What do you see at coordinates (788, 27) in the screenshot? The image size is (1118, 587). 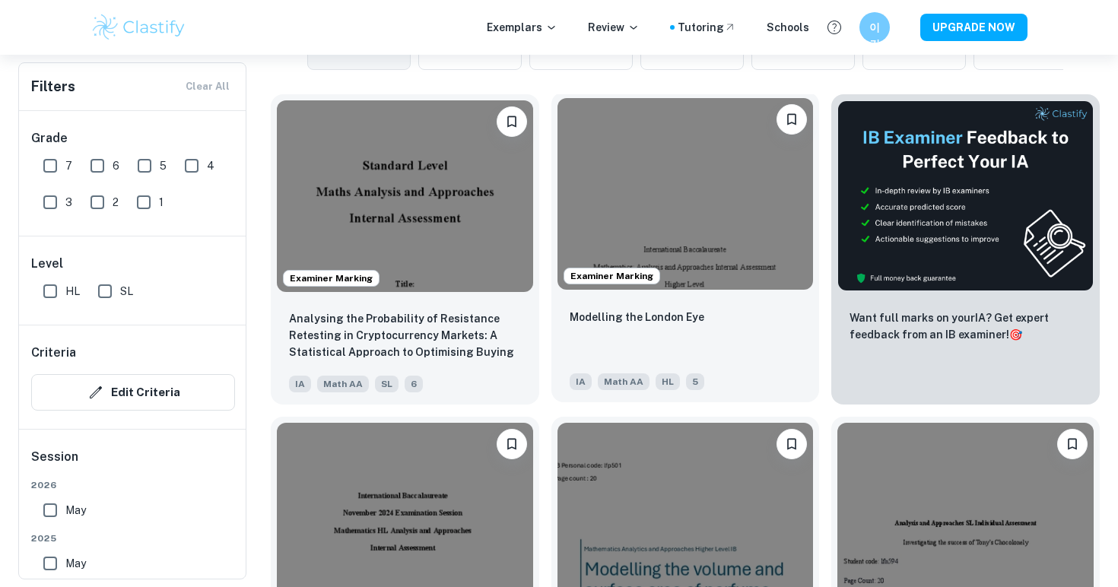 I see `a: Schools` at bounding box center [788, 27].